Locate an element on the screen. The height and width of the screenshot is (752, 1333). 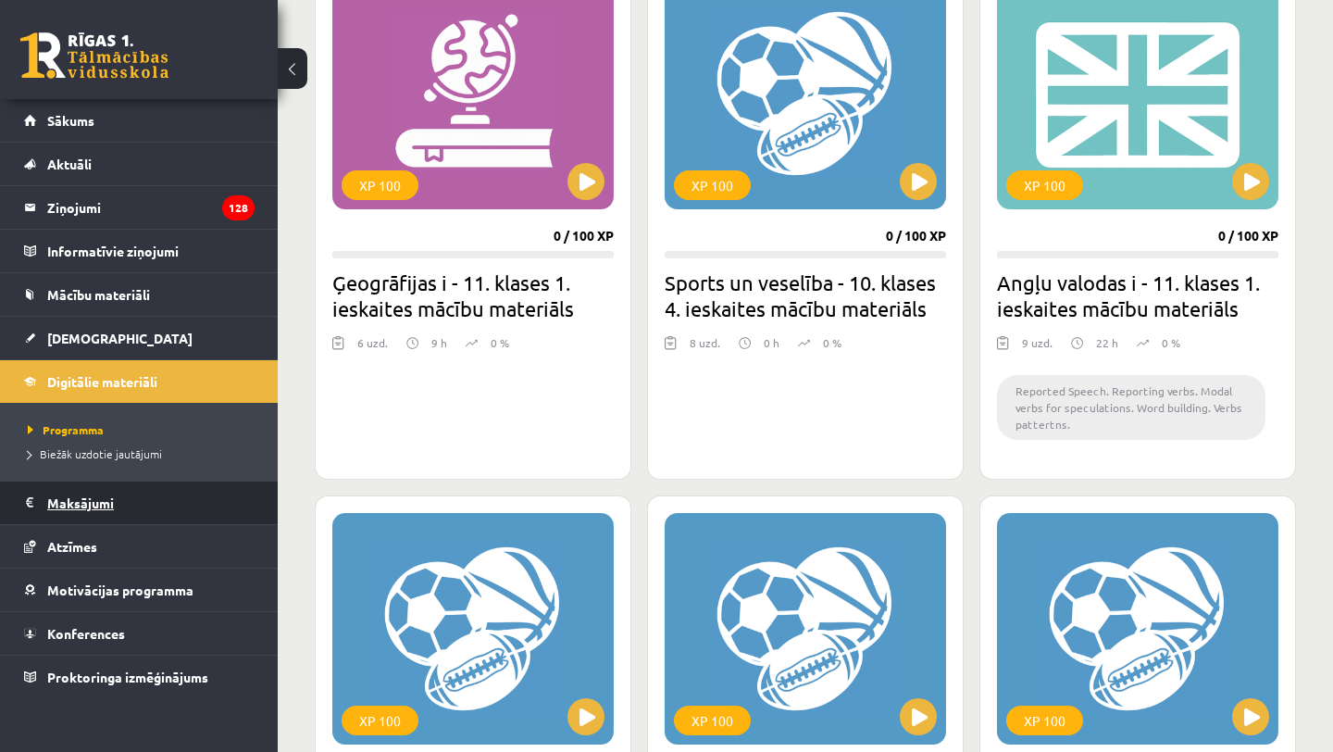
a: Motivācijas programma is located at coordinates (139, 590).